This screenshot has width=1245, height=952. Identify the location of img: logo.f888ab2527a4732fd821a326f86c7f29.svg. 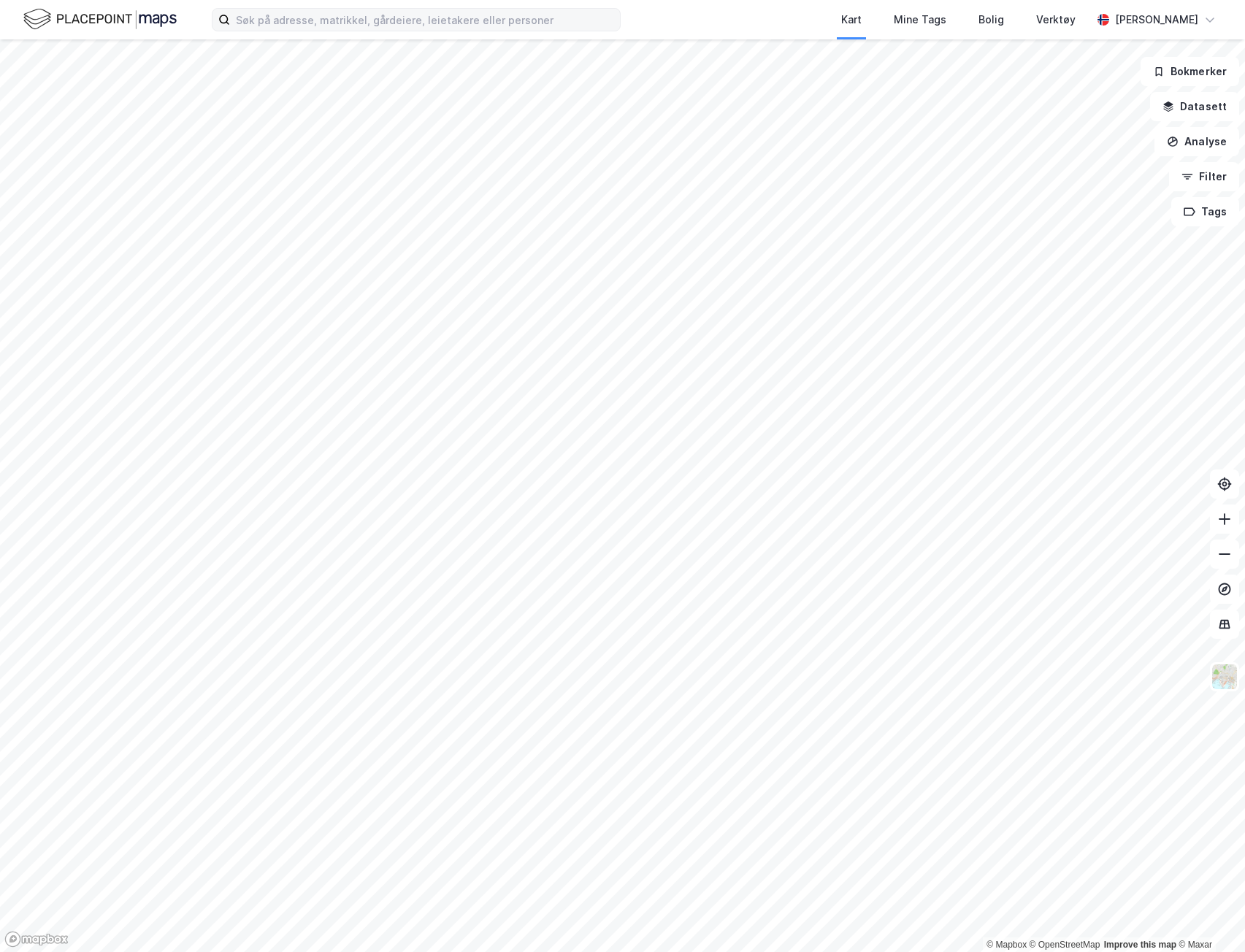
(100, 19).